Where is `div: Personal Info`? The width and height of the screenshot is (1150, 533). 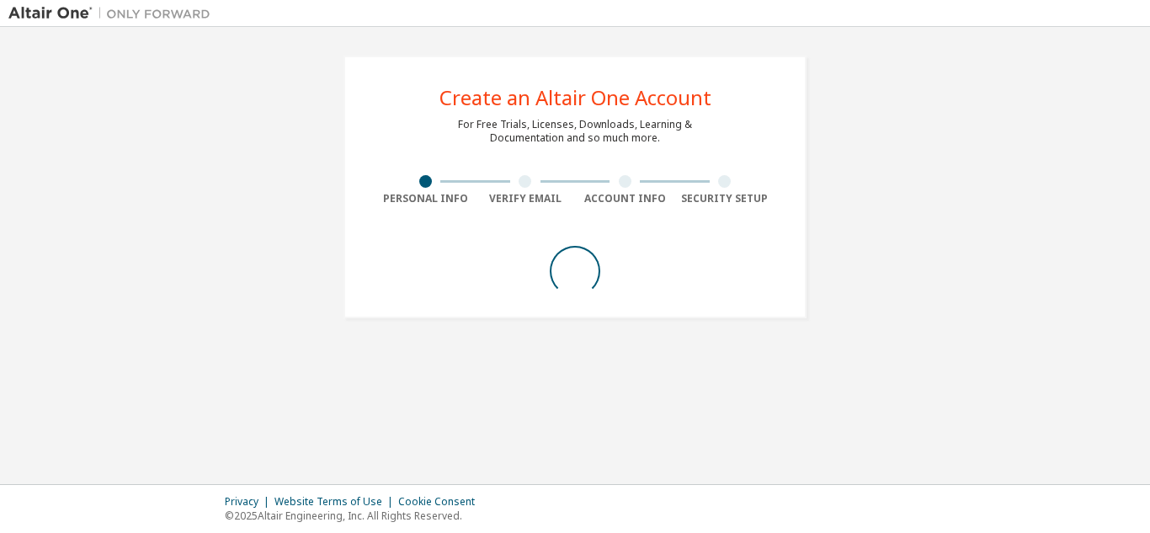 div: Personal Info is located at coordinates (425, 199).